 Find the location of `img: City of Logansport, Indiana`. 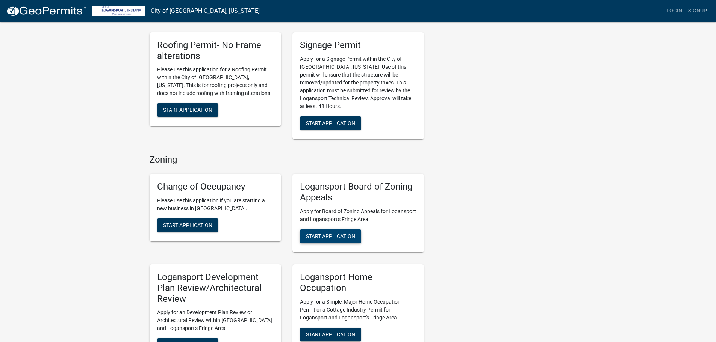

img: City of Logansport, Indiana is located at coordinates (118, 11).